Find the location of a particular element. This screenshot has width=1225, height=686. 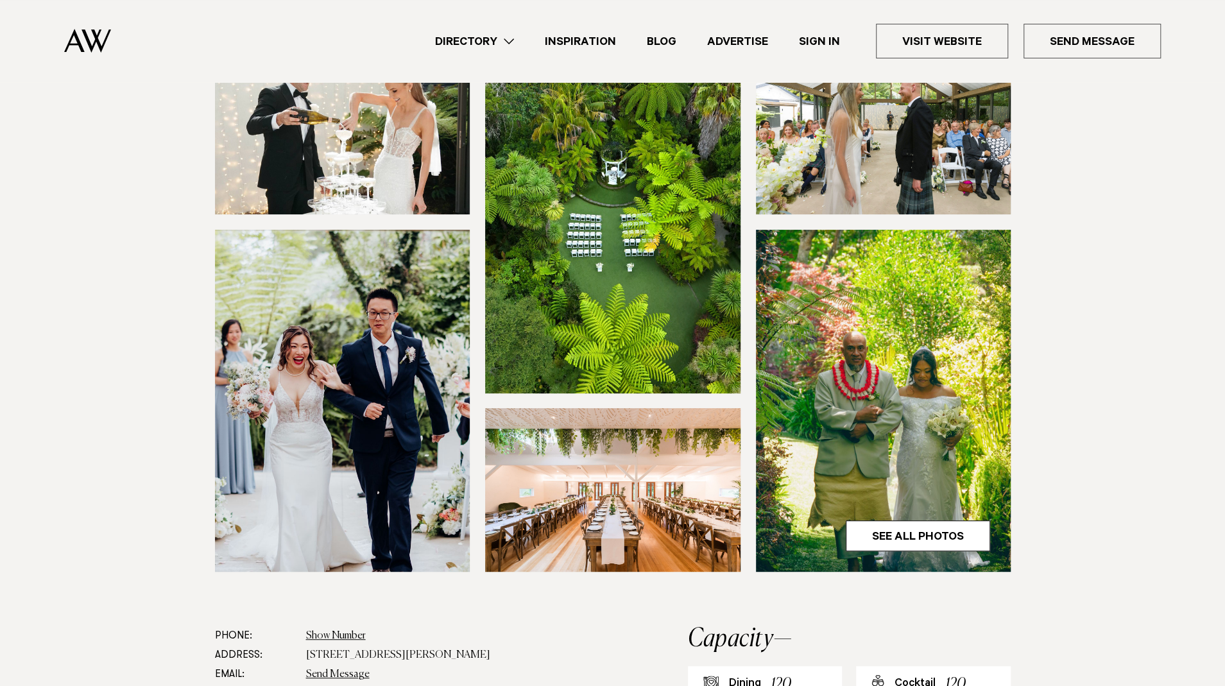

dt: Email: is located at coordinates (255, 674).